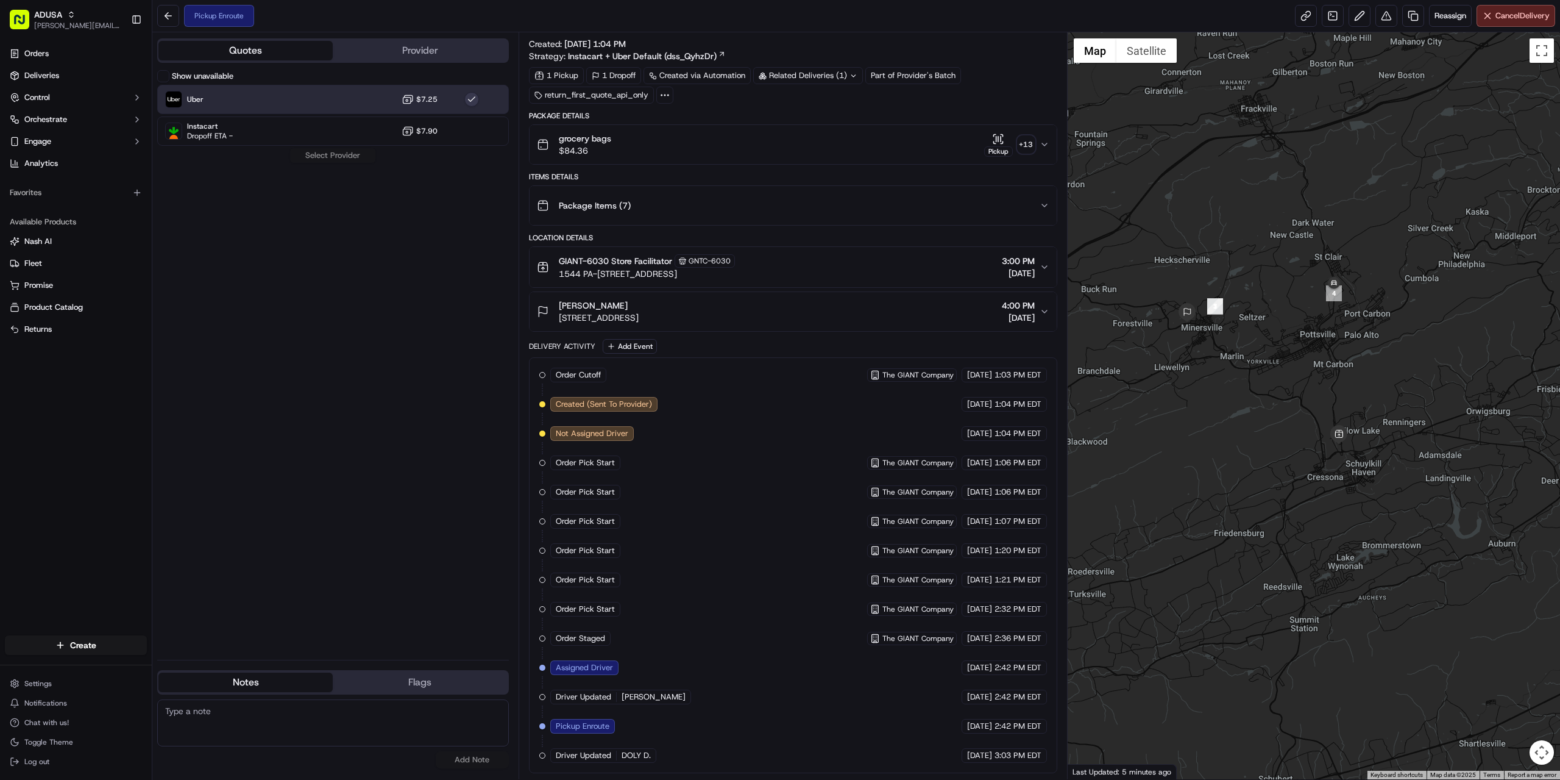  Describe the element at coordinates (48, 15) in the screenshot. I see `span: ADUSA` at that location.